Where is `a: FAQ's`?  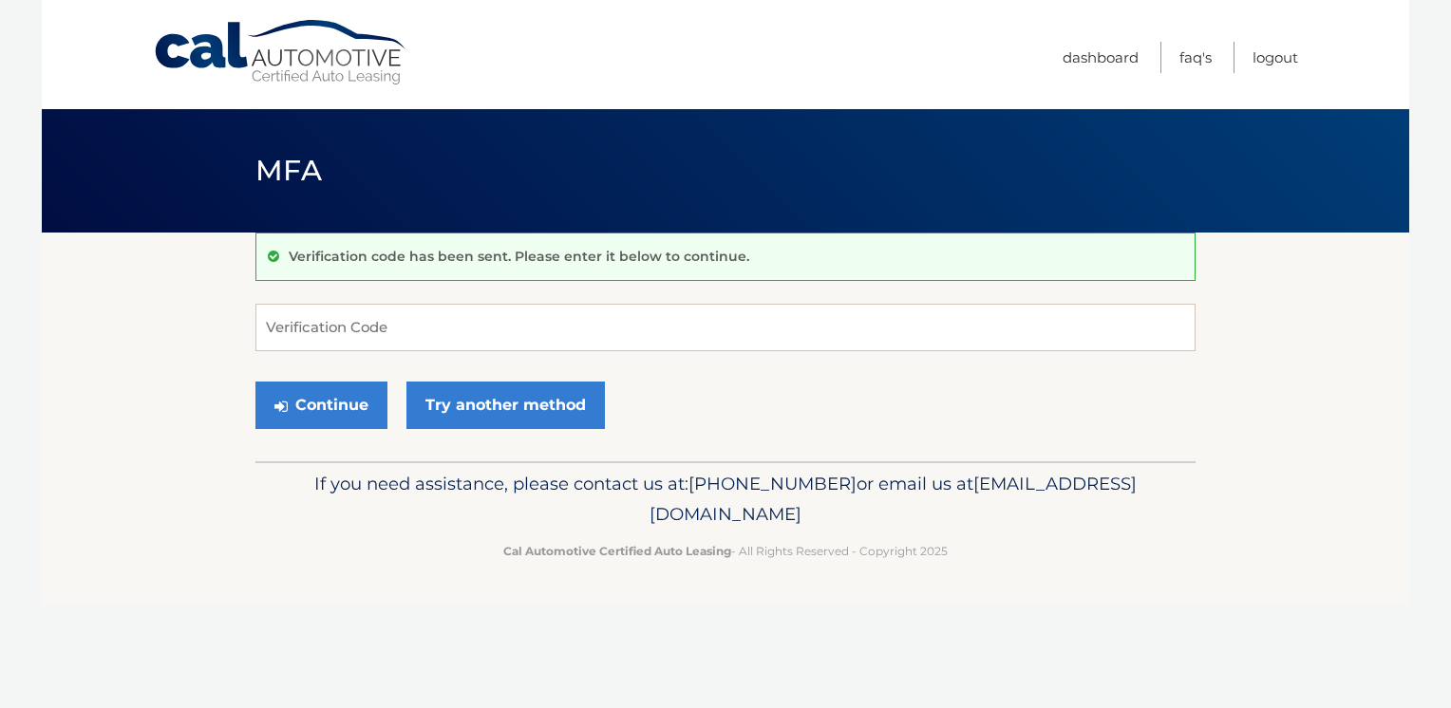 a: FAQ's is located at coordinates (1196, 57).